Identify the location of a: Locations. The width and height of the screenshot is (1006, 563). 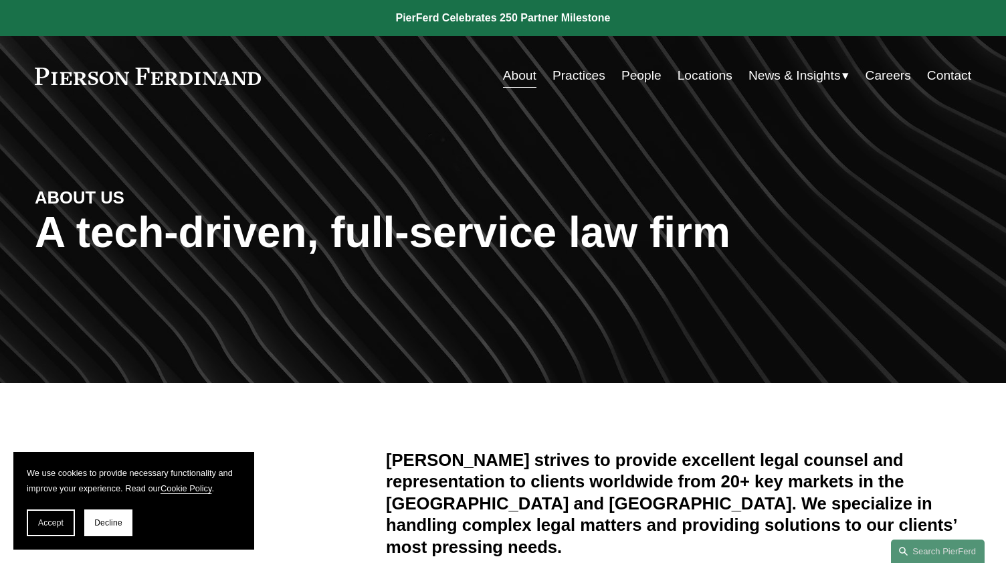
(705, 76).